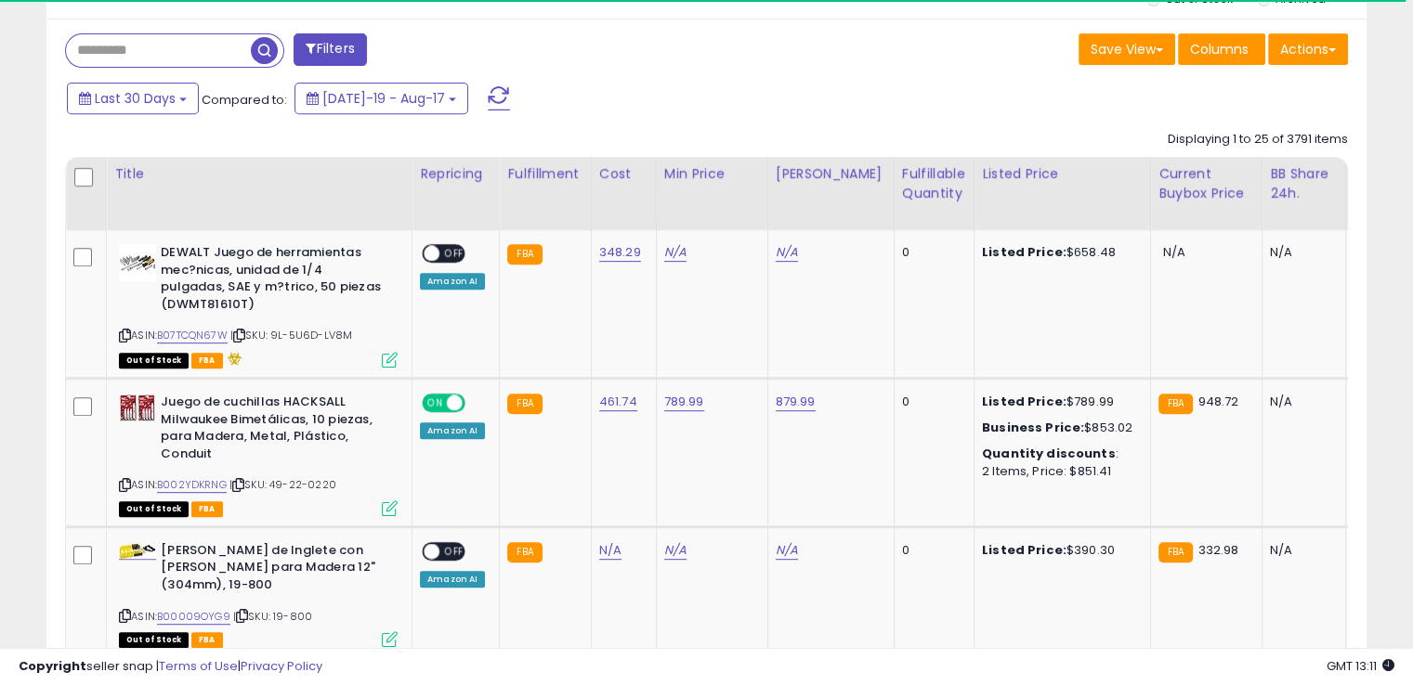 This screenshot has height=685, width=1413. I want to click on div: 2 Items, Price: $851.41, so click(1059, 472).